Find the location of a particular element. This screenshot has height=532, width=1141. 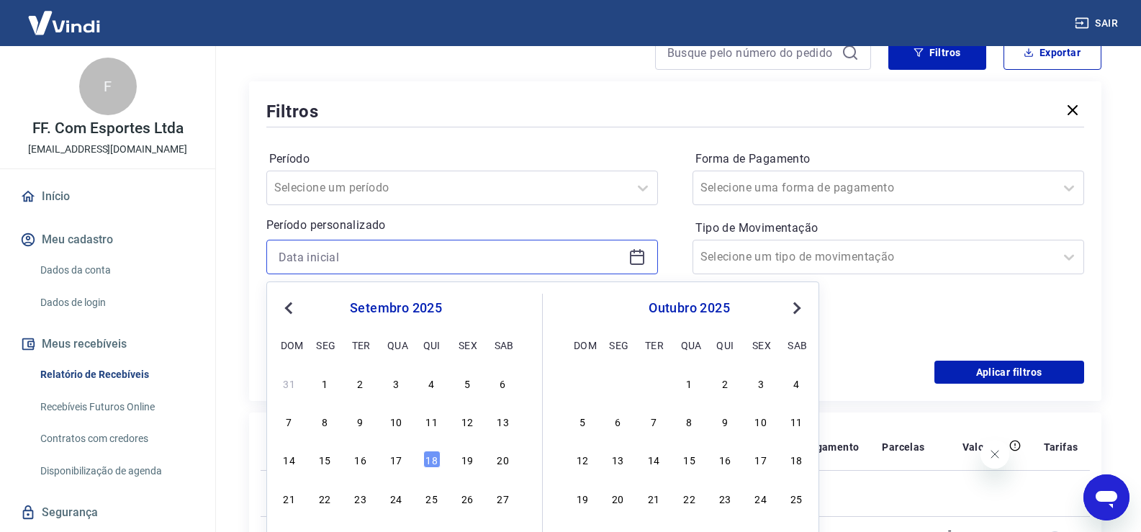

div: Choose quinta-feira, 2 de outubro de 2025 is located at coordinates (725, 383).